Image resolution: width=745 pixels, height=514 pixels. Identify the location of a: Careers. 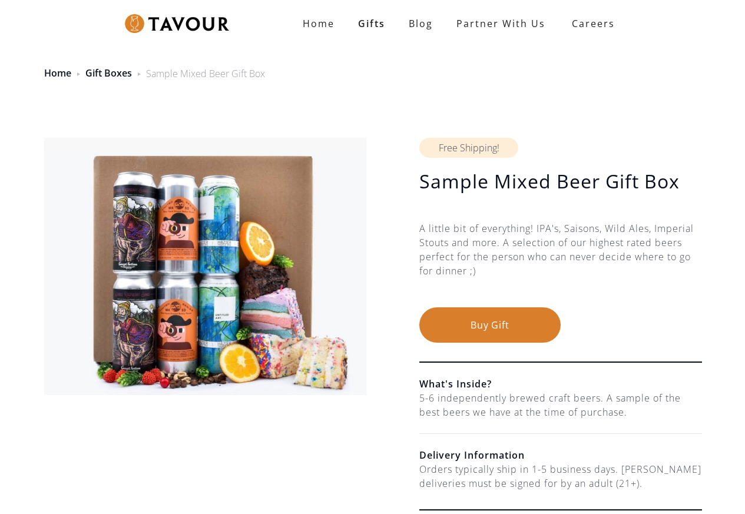
(590, 24).